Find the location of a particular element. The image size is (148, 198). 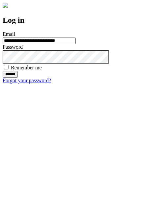

img: logo-4e3dc11c47720685a147b03b5a06dd966a58ff35d612b21f08c02c0306f2b779.png is located at coordinates (5, 5).